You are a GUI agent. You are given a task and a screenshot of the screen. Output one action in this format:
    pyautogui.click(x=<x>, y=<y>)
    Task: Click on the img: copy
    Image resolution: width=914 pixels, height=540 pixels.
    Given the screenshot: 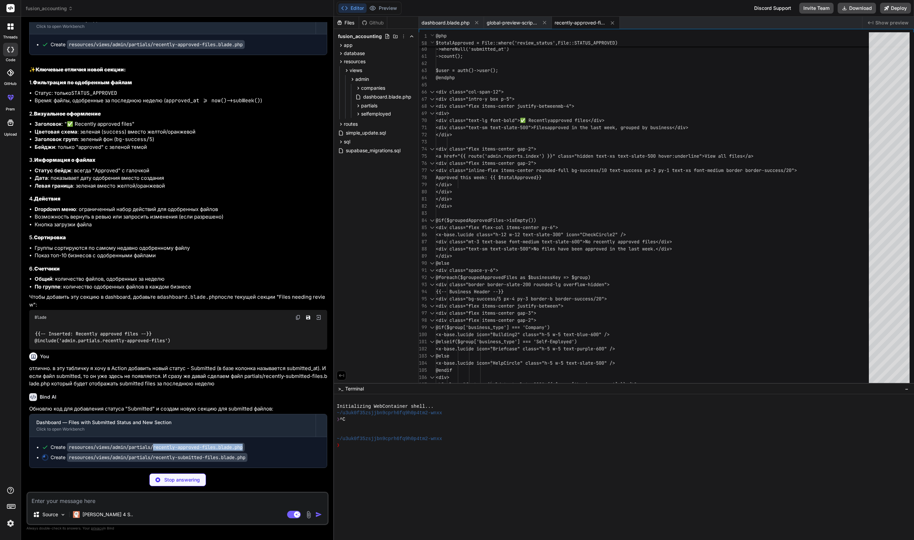 What is the action you would take?
    pyautogui.click(x=298, y=317)
    